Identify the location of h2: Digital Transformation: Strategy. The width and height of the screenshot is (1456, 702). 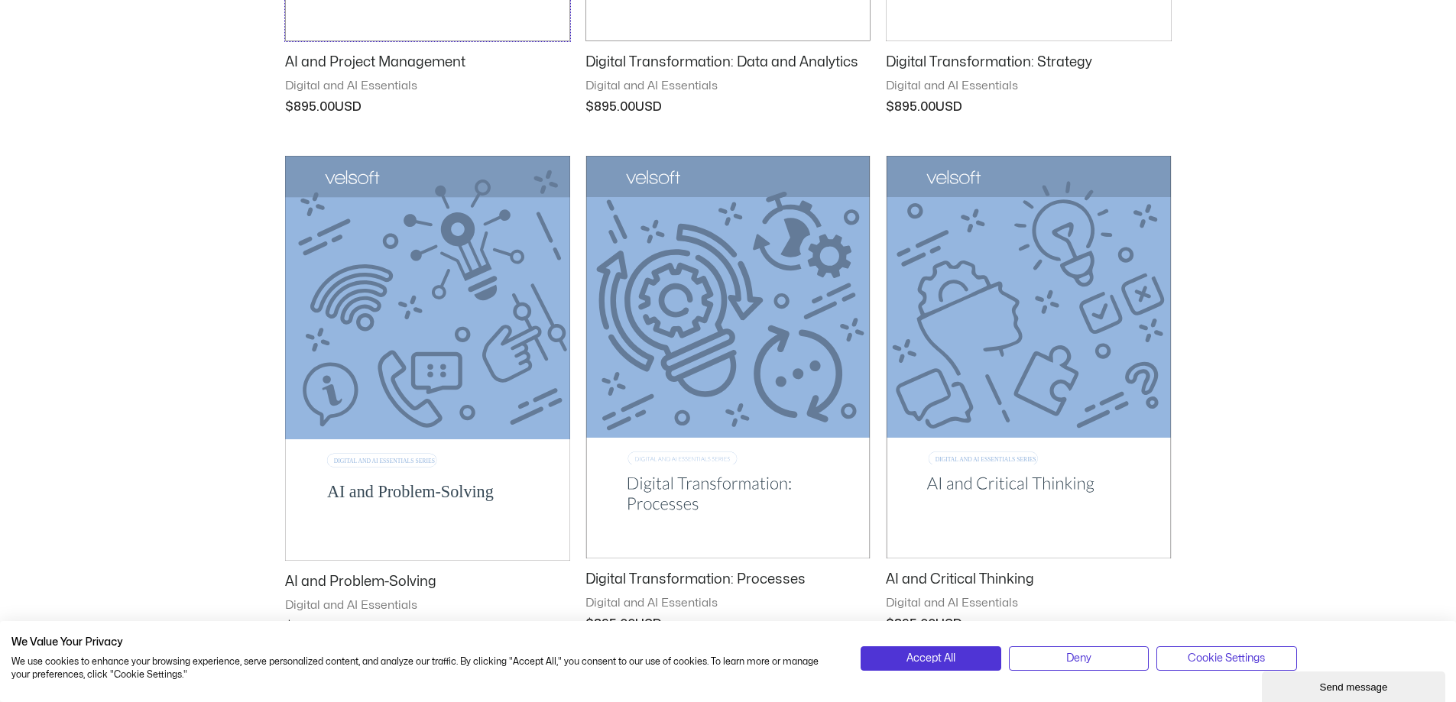
(1028, 62).